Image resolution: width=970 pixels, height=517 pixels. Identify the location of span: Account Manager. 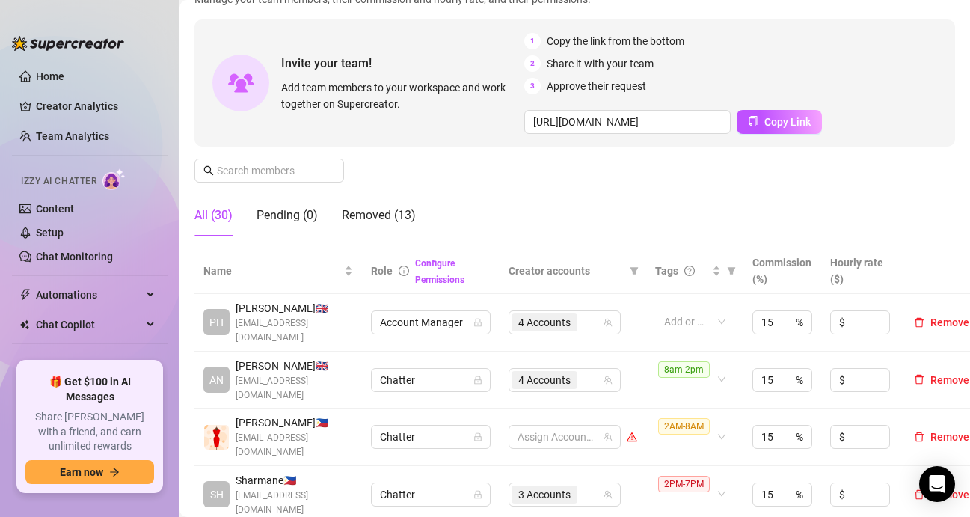
(431, 322).